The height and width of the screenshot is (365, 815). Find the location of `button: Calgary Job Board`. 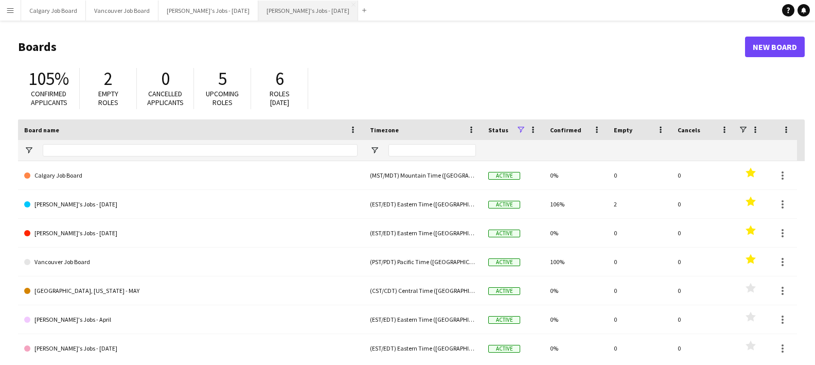

button: Calgary Job Board is located at coordinates (54, 10).